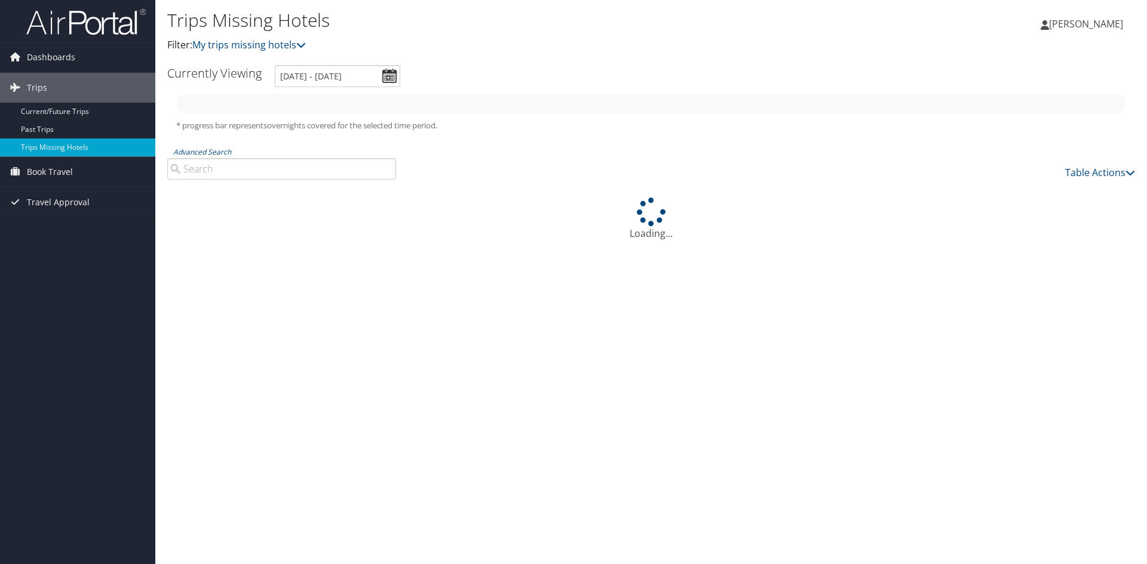 The image size is (1147, 564). Describe the element at coordinates (86, 22) in the screenshot. I see `img: airportal-logo.png` at that location.